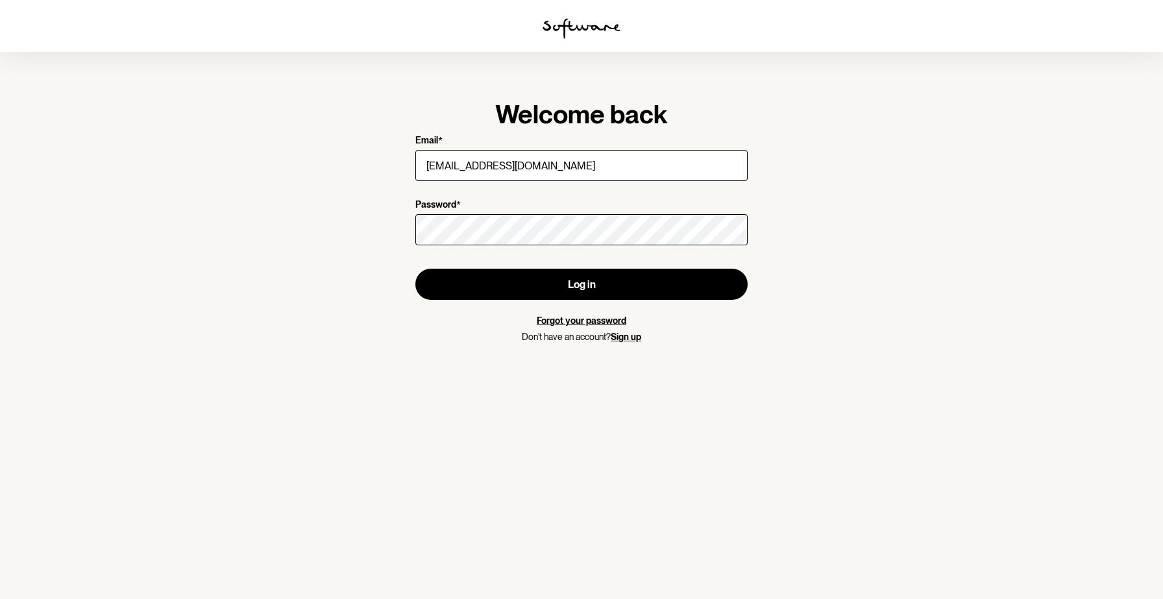  What do you see at coordinates (582, 337) in the screenshot?
I see `p: Don't have an account?` at bounding box center [582, 337].